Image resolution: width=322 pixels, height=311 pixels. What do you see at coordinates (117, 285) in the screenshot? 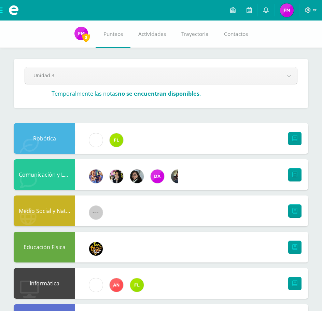
I see `img: 35a1f8cfe552b0525d1a6bbd90ff6c8c.png` at bounding box center [117, 285].